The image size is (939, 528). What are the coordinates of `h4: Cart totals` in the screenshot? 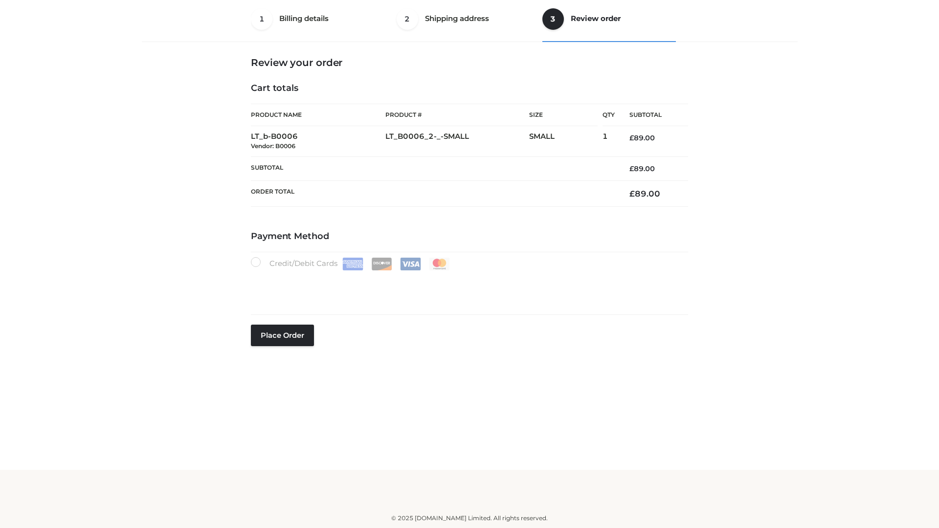 It's located at (469, 89).